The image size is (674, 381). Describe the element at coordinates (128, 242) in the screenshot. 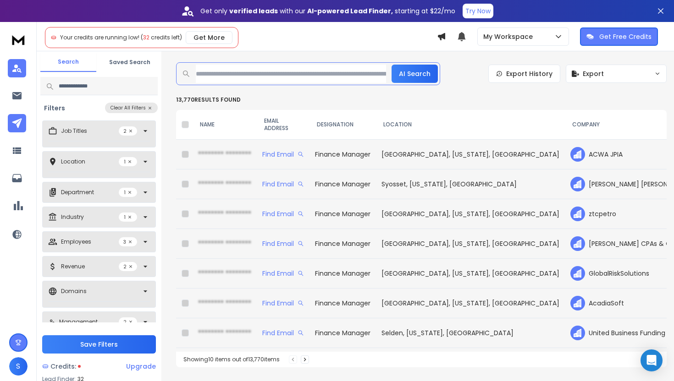

I see `p: 3` at that location.